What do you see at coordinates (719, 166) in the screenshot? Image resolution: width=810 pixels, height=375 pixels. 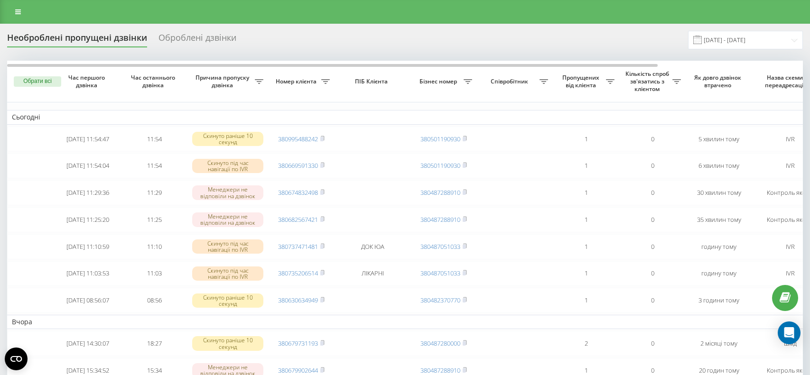 I see `td: 6 хвилин тому` at bounding box center [719, 166].